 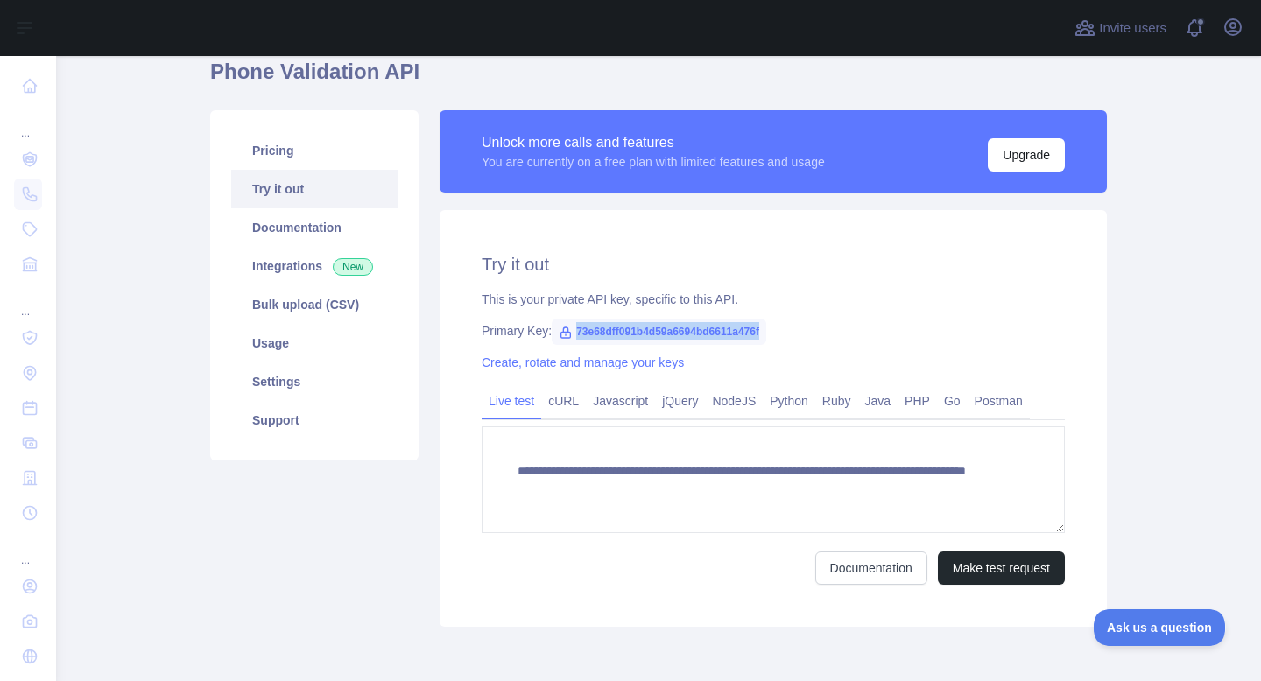 What do you see at coordinates (1026, 155) in the screenshot?
I see `button: Upgrade` at bounding box center [1026, 155].